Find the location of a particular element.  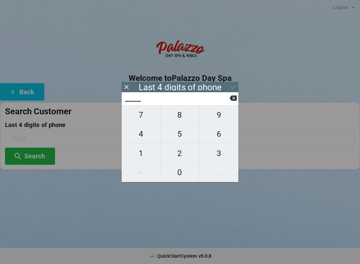

span: 8 is located at coordinates (180, 115).